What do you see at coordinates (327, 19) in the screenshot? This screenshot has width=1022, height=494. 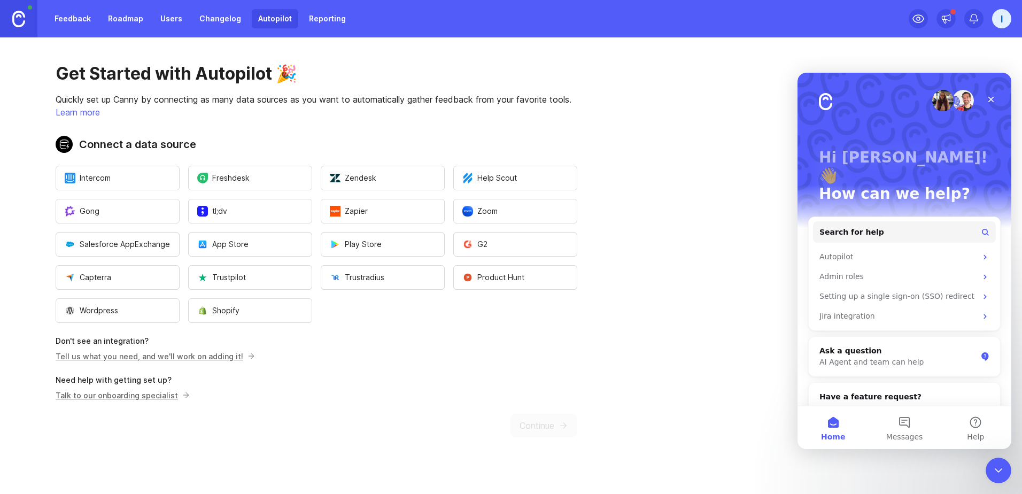 I see `a: Reporting` at bounding box center [327, 19].